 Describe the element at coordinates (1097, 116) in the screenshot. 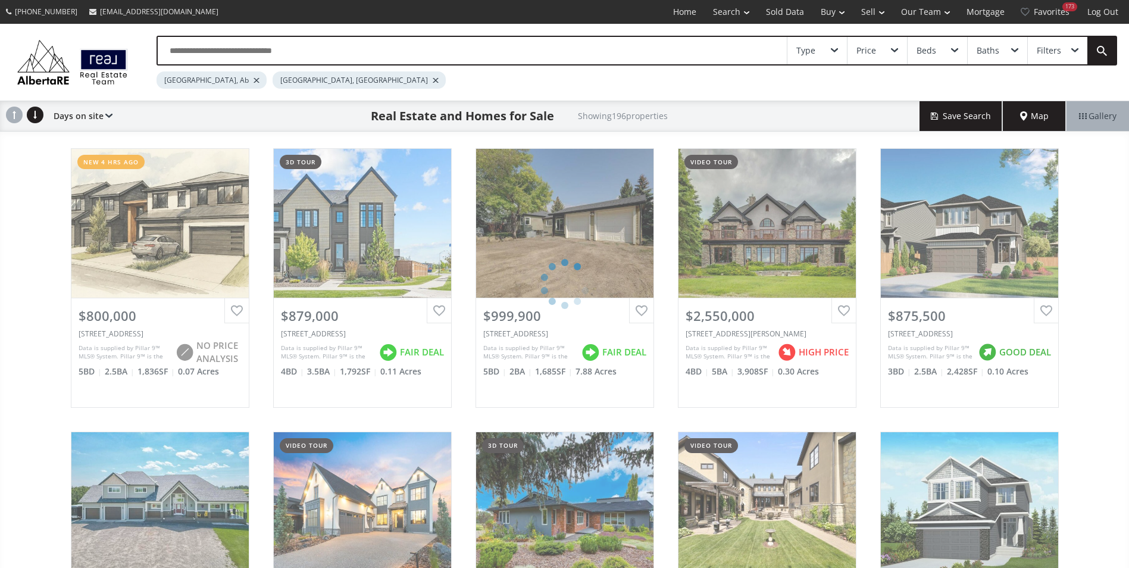

I see `span: Gallery` at that location.